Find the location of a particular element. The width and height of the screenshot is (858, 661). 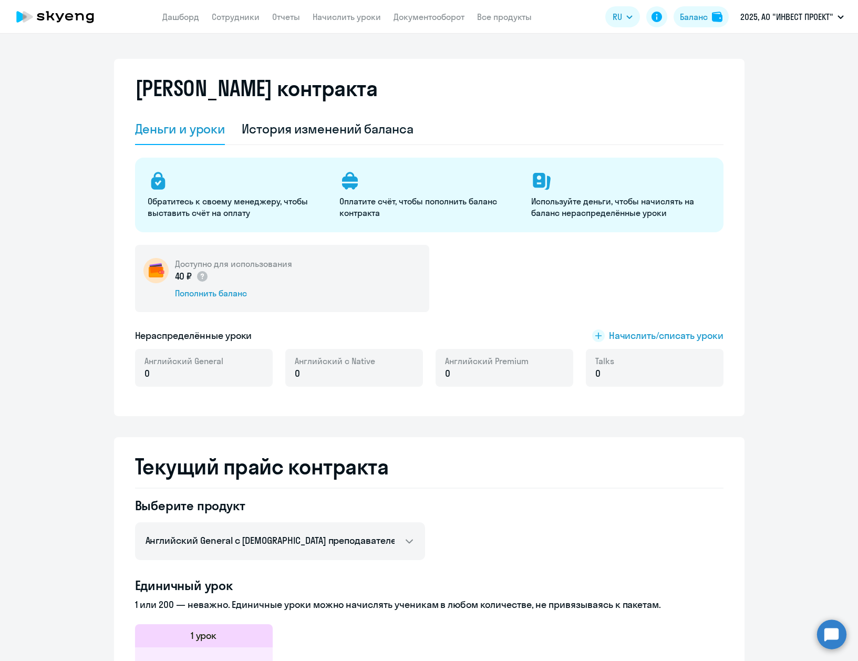

div: Баланс is located at coordinates (694, 17).